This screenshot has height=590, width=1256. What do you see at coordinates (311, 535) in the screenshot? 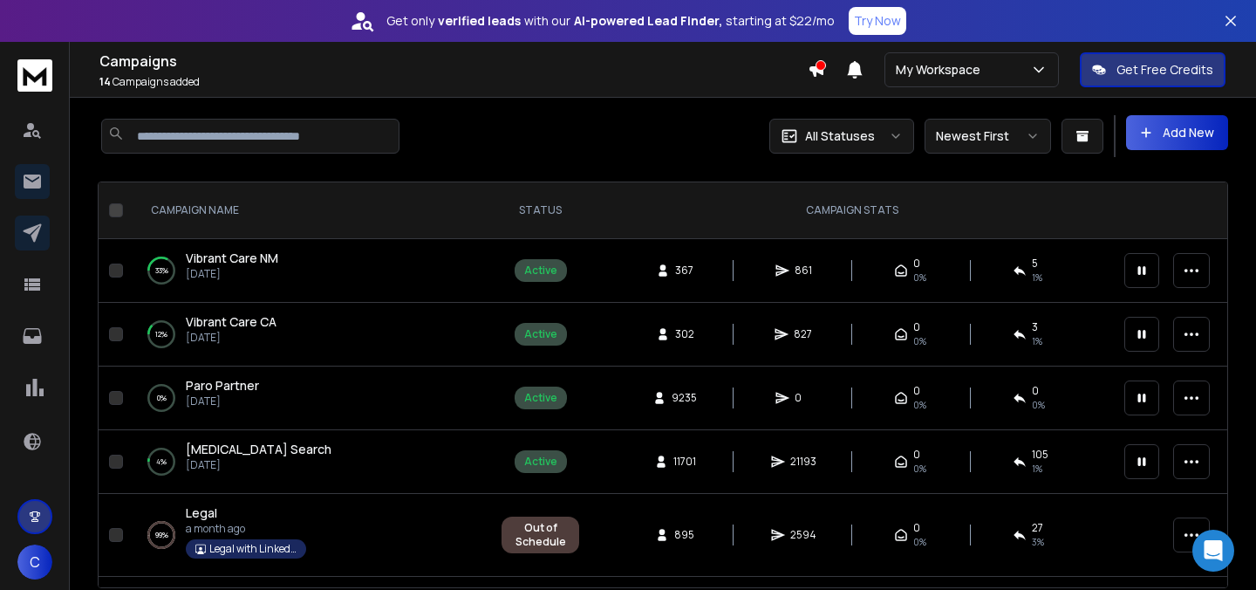
I see `td: 99%Legala month agoLegal with LinkedLeeds` at bounding box center [311, 535].